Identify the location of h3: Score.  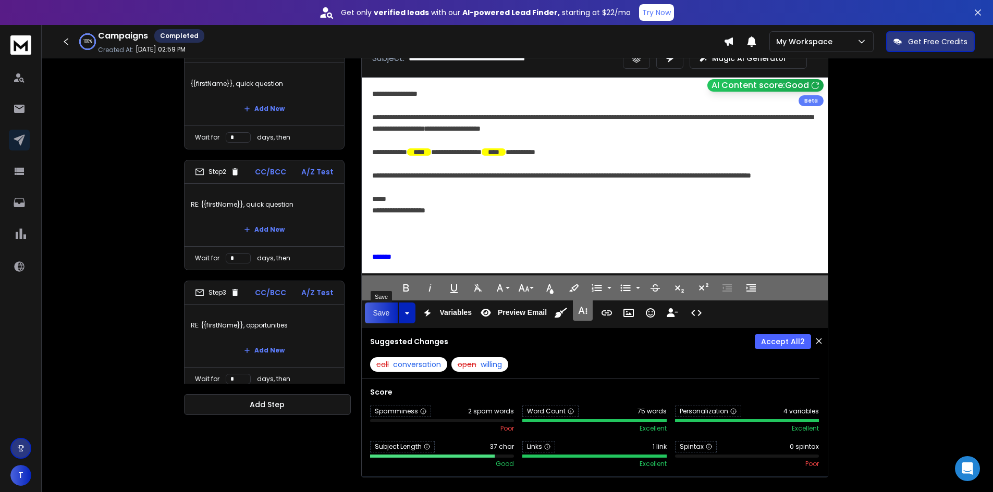
(595, 392).